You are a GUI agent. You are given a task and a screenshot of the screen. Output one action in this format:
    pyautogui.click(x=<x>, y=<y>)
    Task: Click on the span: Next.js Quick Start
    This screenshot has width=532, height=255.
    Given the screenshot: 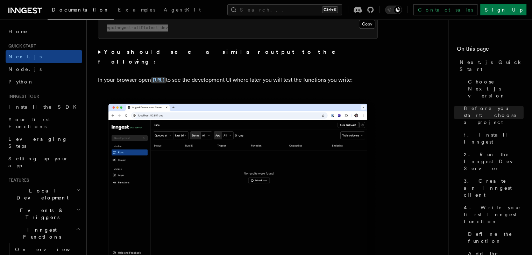 What is the action you would take?
    pyautogui.click(x=492, y=66)
    